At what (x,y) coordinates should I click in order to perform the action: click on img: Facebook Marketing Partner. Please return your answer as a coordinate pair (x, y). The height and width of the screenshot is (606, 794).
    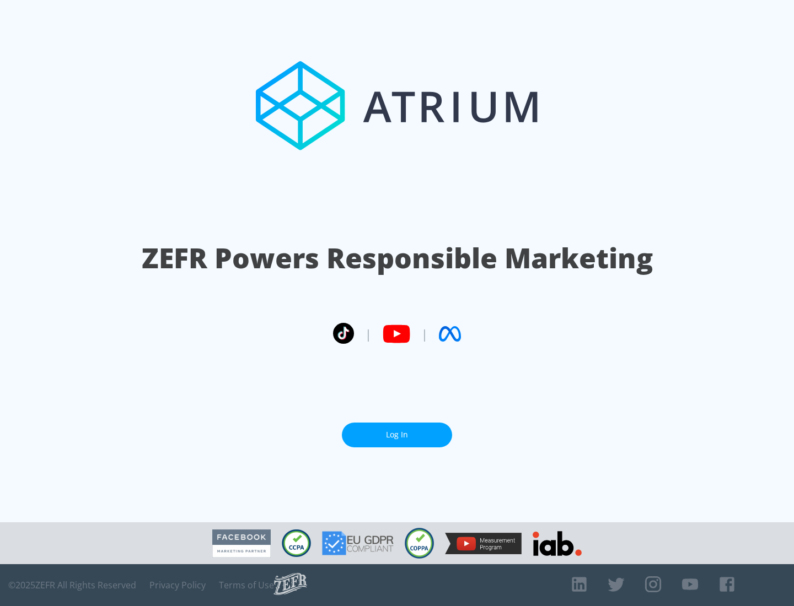
    Looking at the image, I should click on (241, 544).